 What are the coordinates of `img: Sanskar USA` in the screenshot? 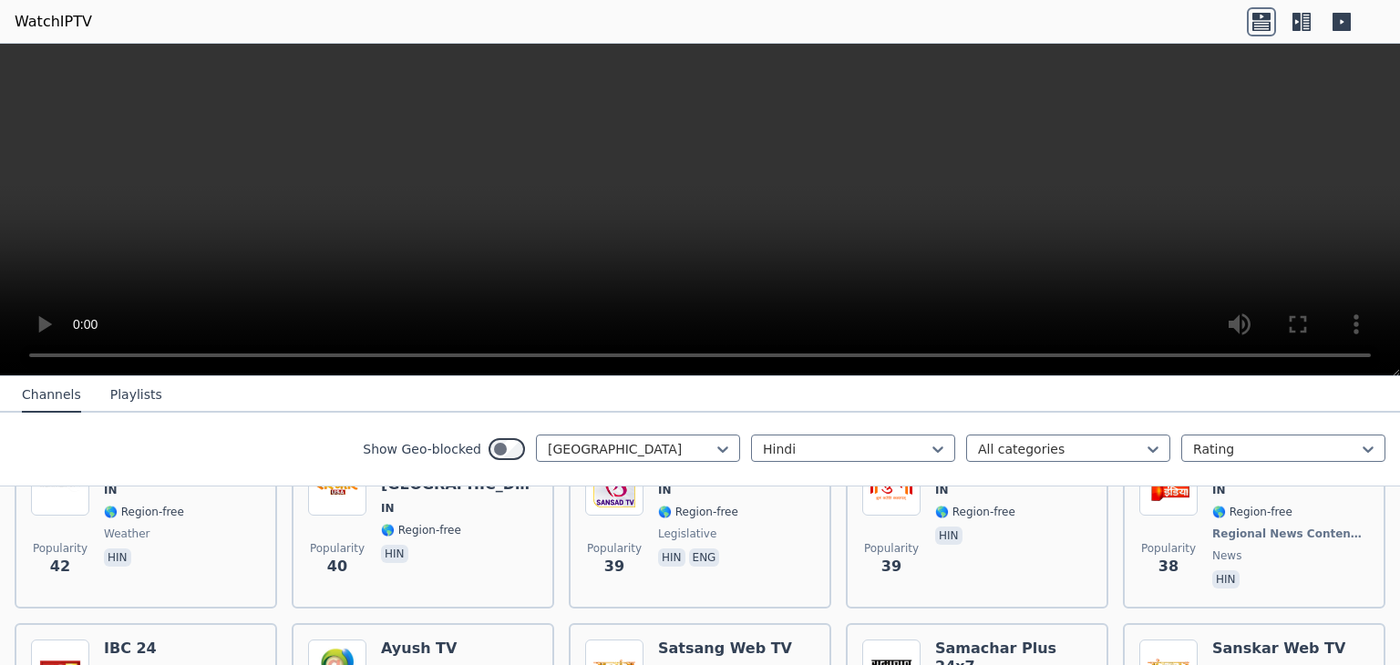 It's located at (337, 487).